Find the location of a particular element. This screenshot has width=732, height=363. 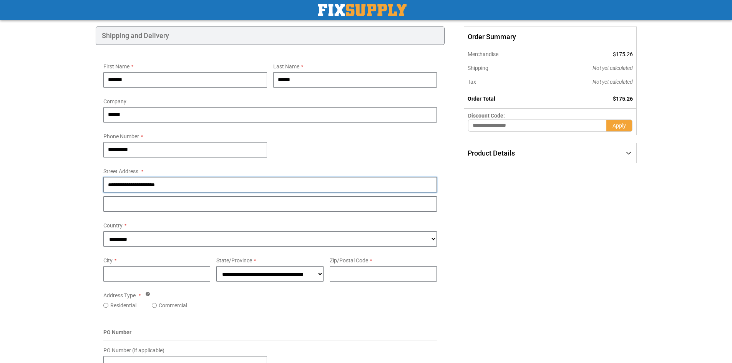

span: Company is located at coordinates (115, 101).